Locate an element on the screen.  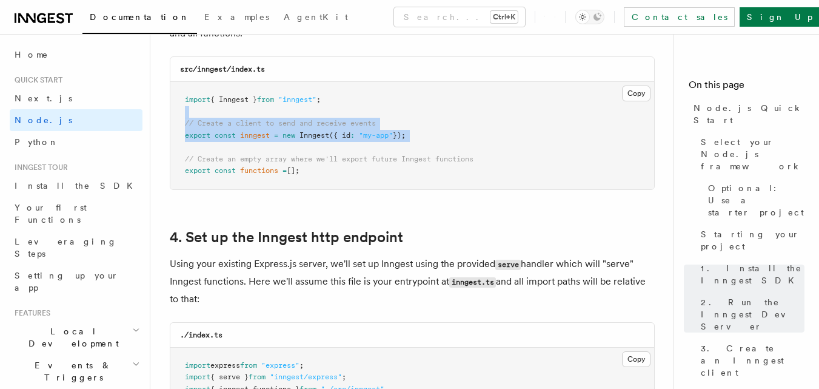
a: Leveraging Steps is located at coordinates (76, 247).